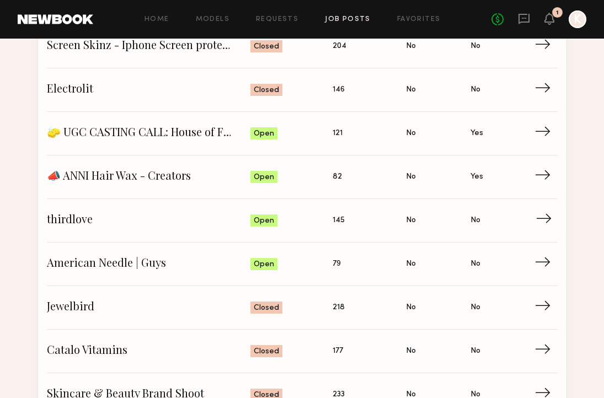 The height and width of the screenshot is (398, 604). Describe the element at coordinates (148, 46) in the screenshot. I see `span: Screen Skinz - Iphone Screen protectors` at that location.